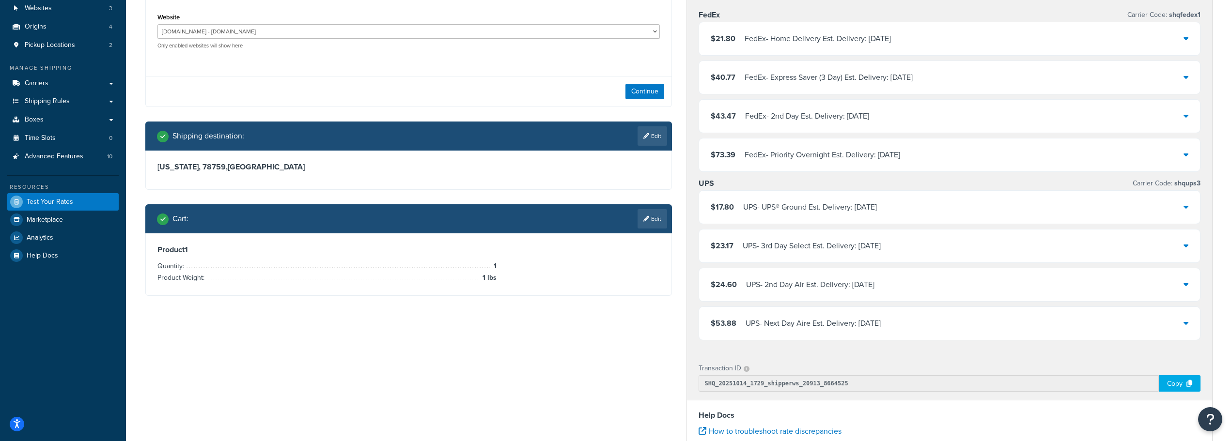 The width and height of the screenshot is (1232, 441). I want to click on div: Manage Shipping, so click(63, 68).